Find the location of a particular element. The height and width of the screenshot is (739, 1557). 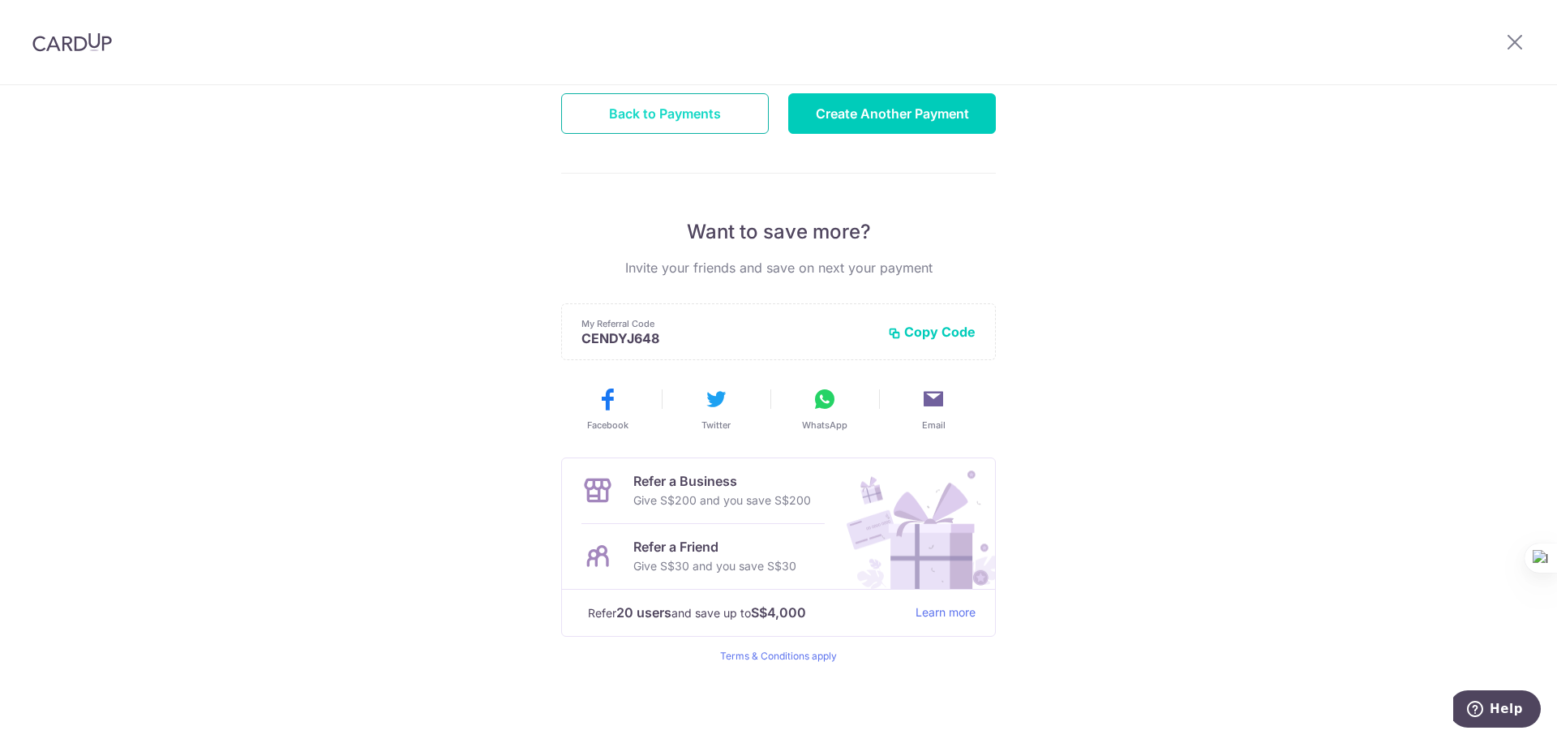

strong: 20 users is located at coordinates (644, 612).